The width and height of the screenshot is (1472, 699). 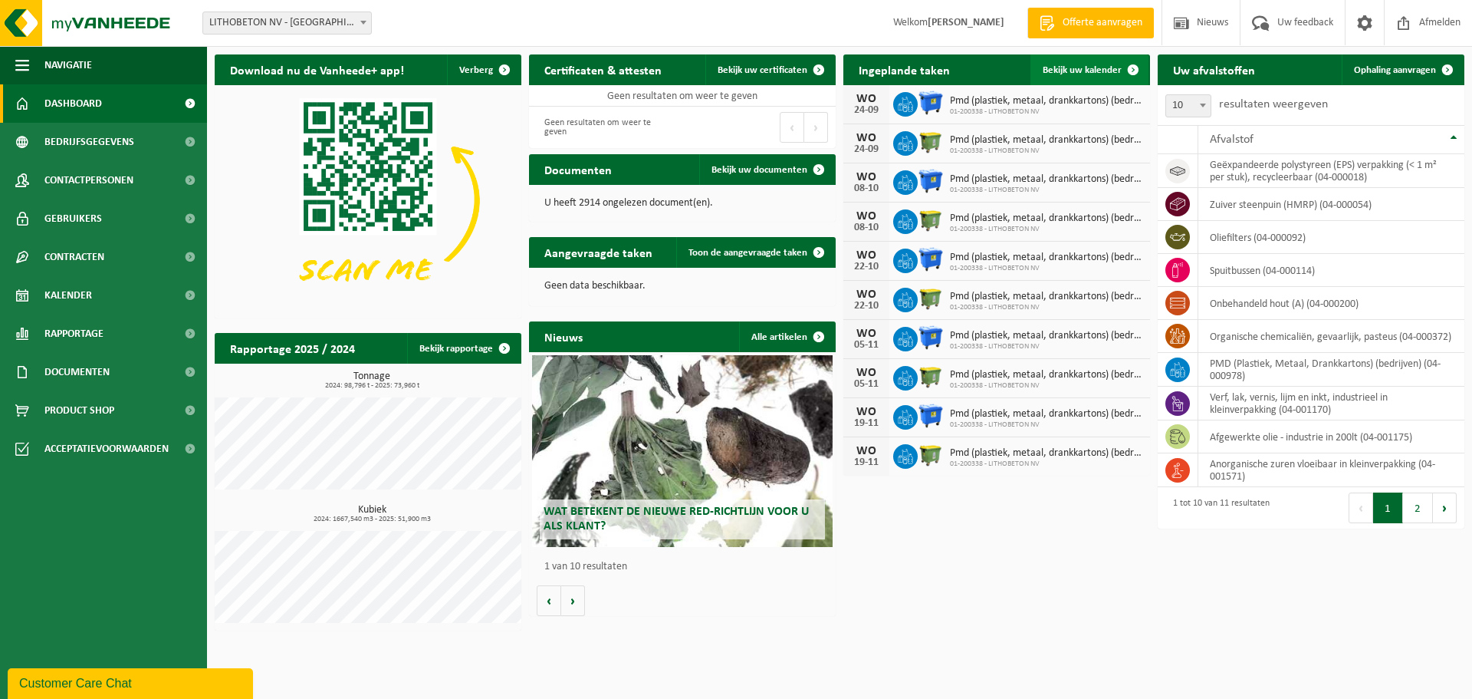 What do you see at coordinates (74, 334) in the screenshot?
I see `span: Rapportage` at bounding box center [74, 334].